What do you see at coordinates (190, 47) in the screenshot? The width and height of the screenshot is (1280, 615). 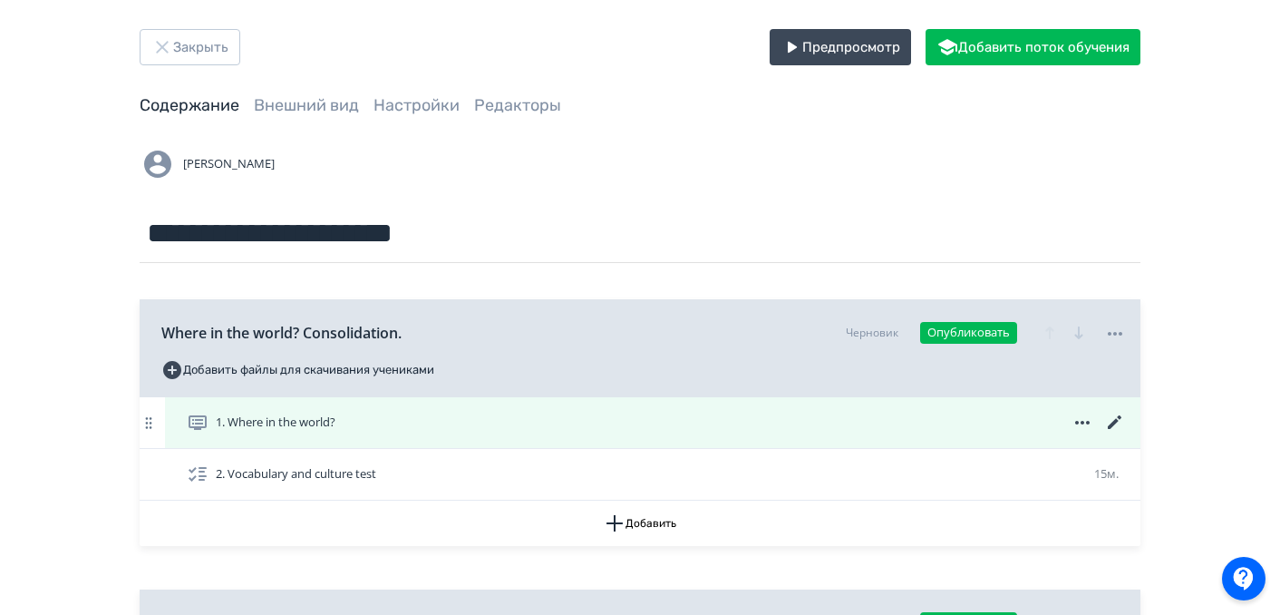 I see `button: Закрыть` at bounding box center [190, 47].